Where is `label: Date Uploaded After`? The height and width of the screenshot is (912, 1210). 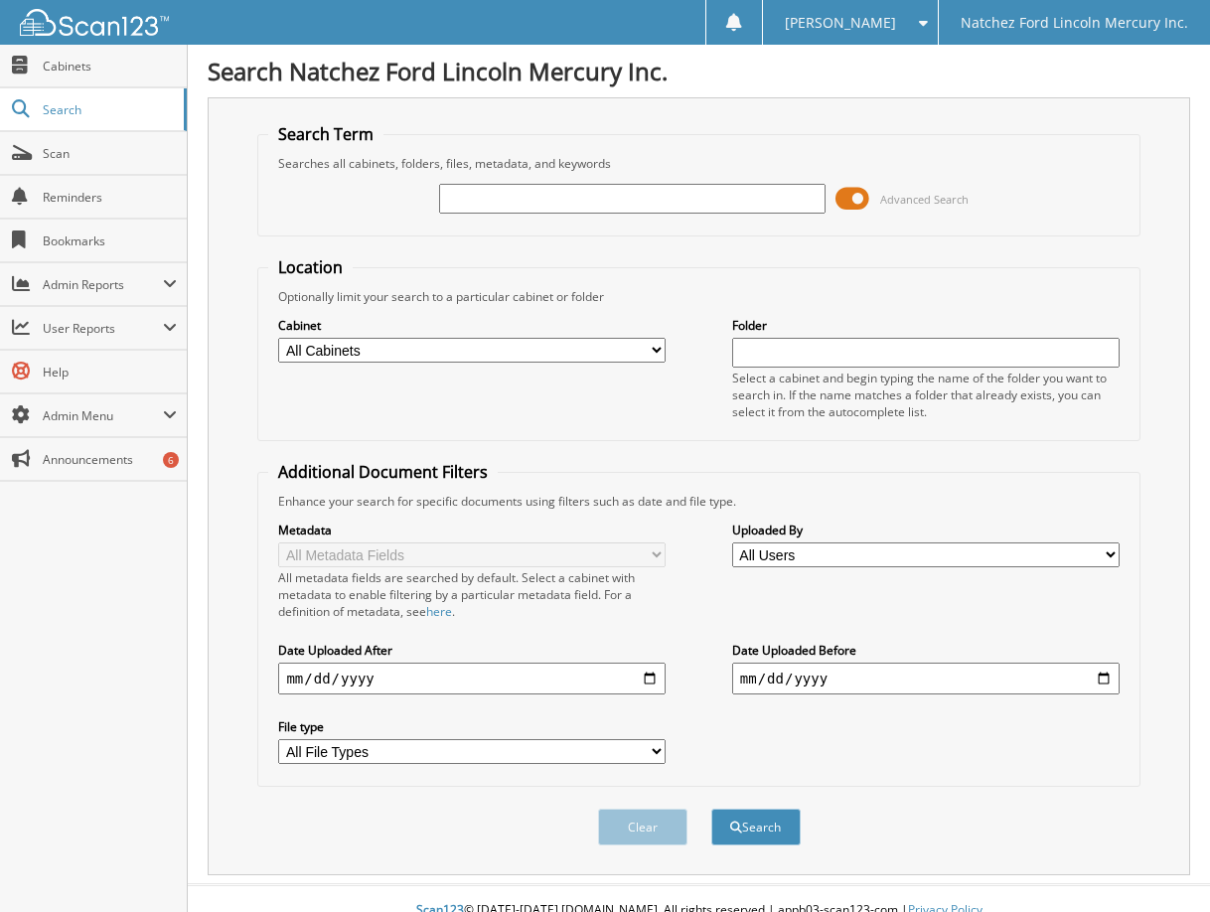
label: Date Uploaded After is located at coordinates (472, 650).